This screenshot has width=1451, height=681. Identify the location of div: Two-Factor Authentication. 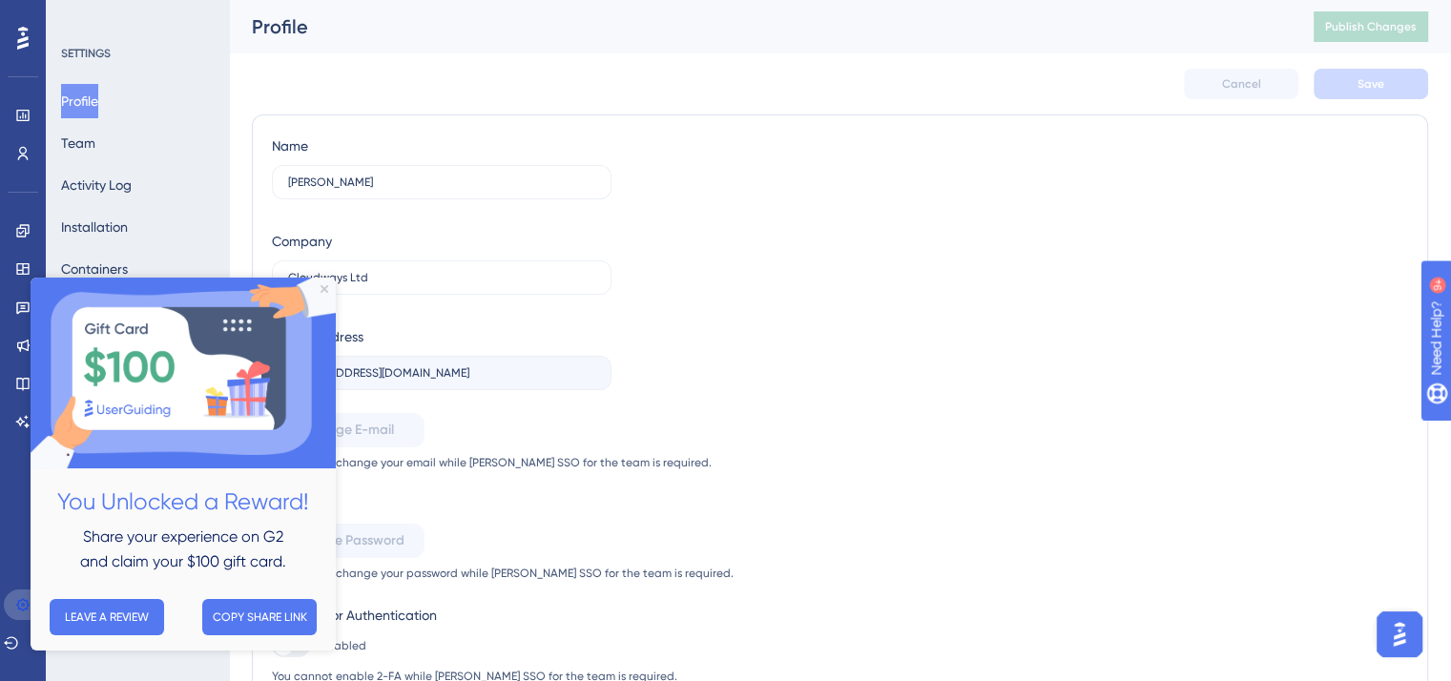
(503, 615).